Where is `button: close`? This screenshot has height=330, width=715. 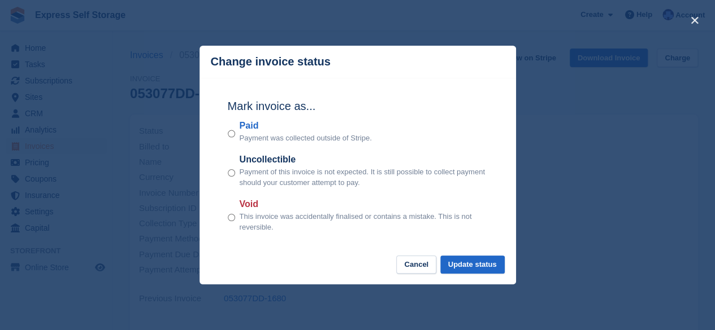
button: close is located at coordinates (694, 20).